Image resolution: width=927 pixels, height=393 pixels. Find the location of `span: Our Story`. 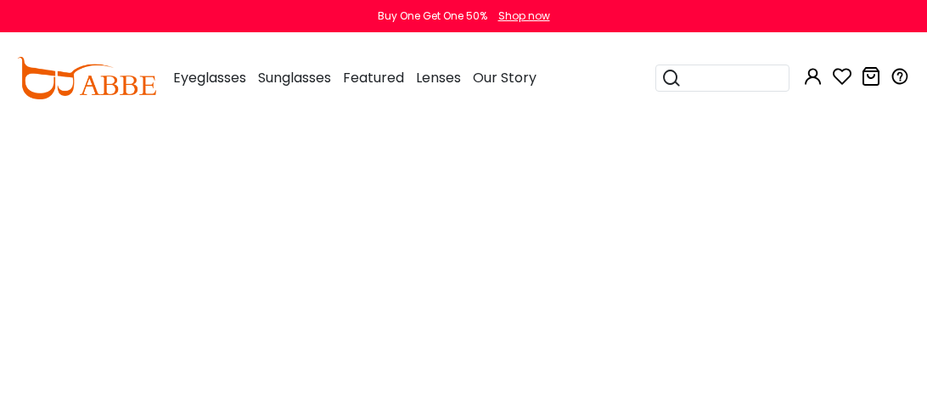

span: Our Story is located at coordinates (504, 77).